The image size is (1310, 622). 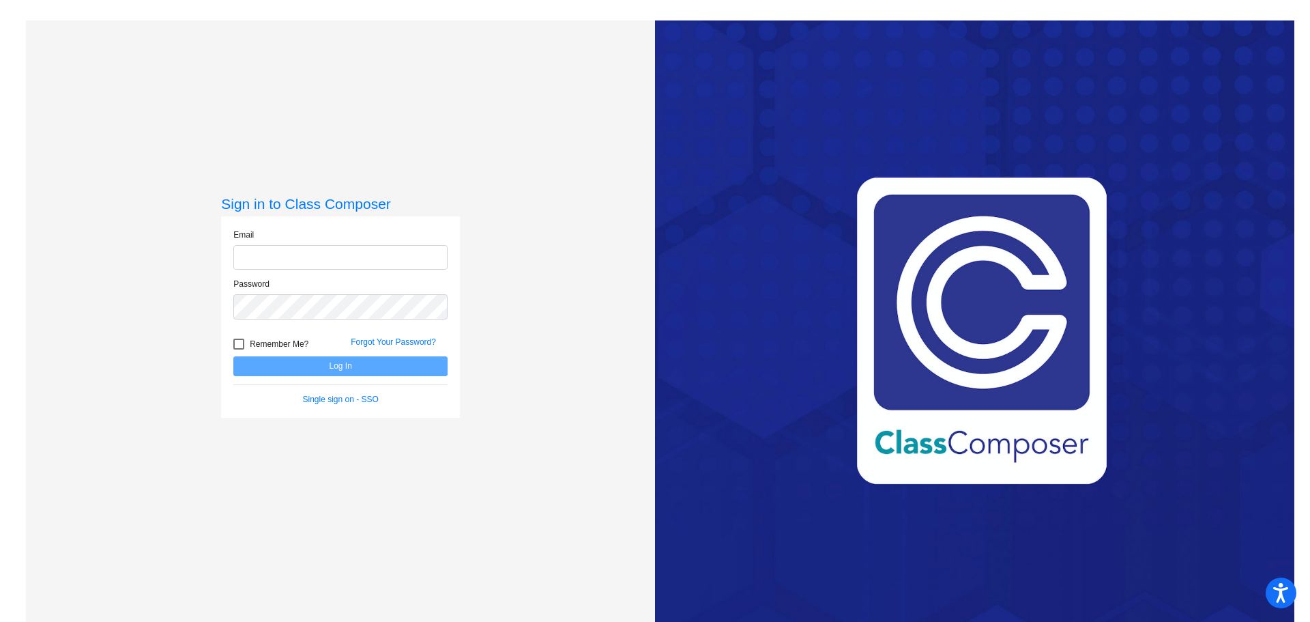 I want to click on a: Single sign on - SSO, so click(x=340, y=399).